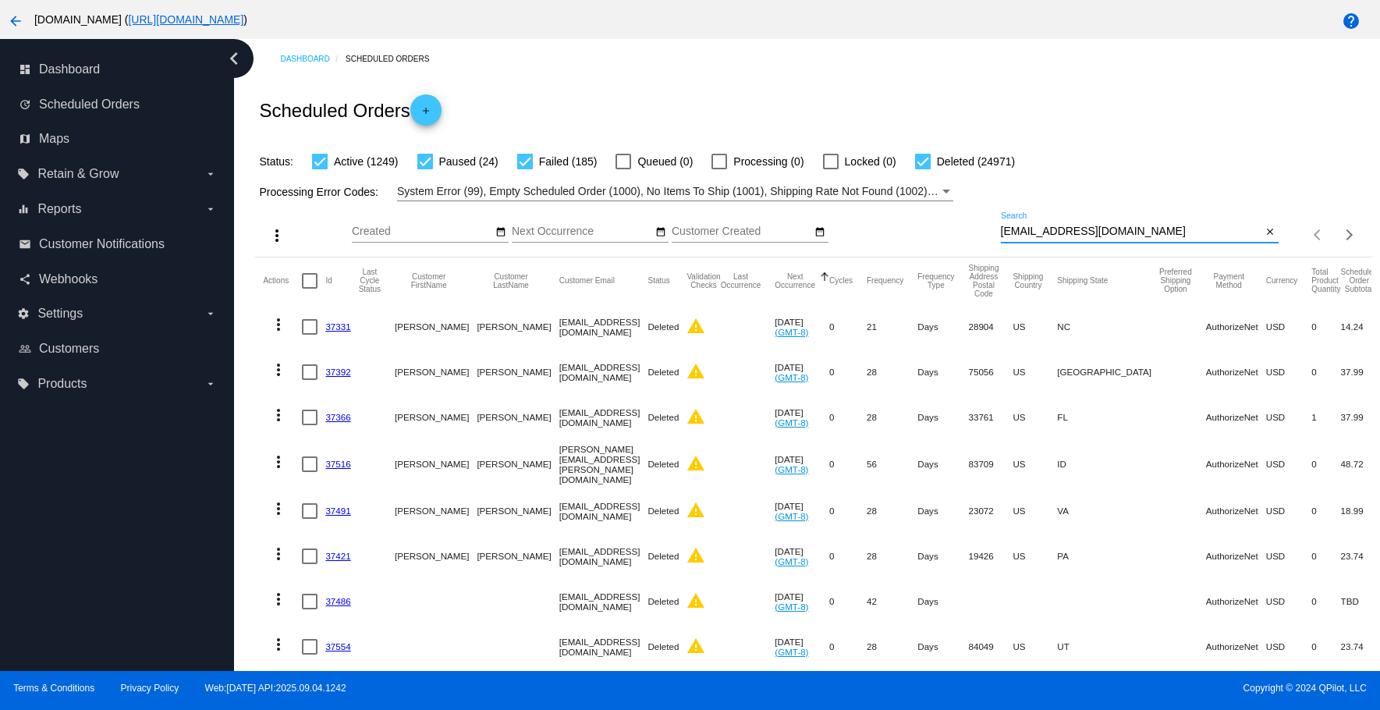  What do you see at coordinates (54, 688) in the screenshot?
I see `a: Terms & Conditions` at bounding box center [54, 688].